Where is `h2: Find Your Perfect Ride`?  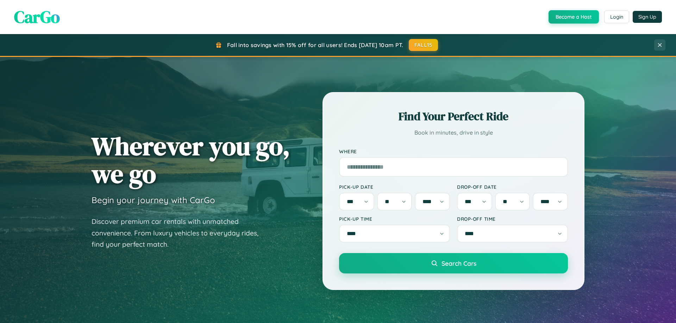 h2: Find Your Perfect Ride is located at coordinates (453, 116).